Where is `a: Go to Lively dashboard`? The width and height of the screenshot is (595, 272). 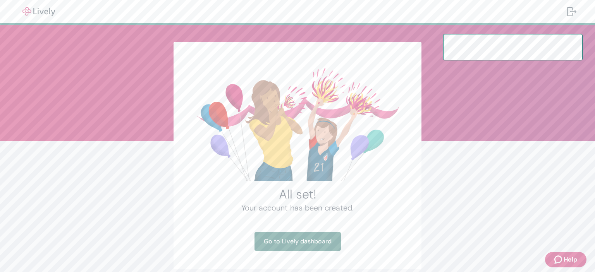 a: Go to Lively dashboard is located at coordinates (297, 242).